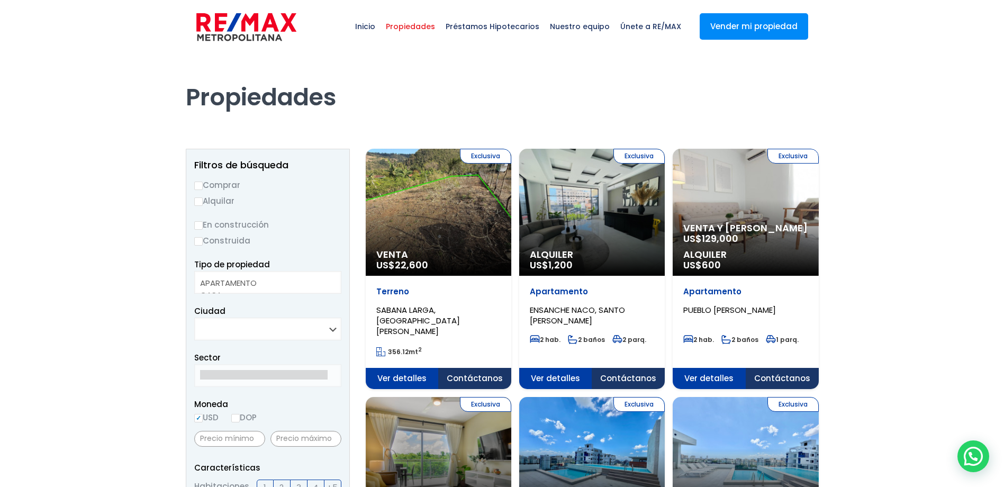 The image size is (1004, 487). Describe the element at coordinates (210, 311) in the screenshot. I see `span: Ciudad` at that location.